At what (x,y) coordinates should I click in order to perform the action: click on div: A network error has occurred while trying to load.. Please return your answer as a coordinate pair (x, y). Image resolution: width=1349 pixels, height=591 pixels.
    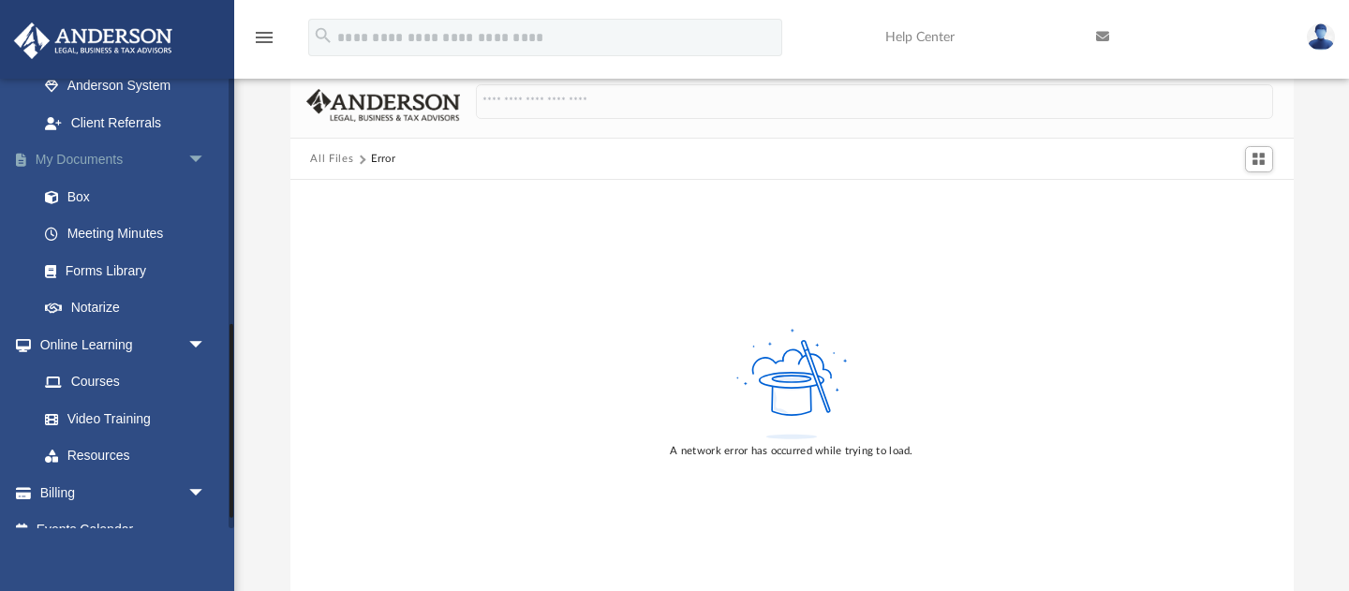
    Looking at the image, I should click on (791, 452).